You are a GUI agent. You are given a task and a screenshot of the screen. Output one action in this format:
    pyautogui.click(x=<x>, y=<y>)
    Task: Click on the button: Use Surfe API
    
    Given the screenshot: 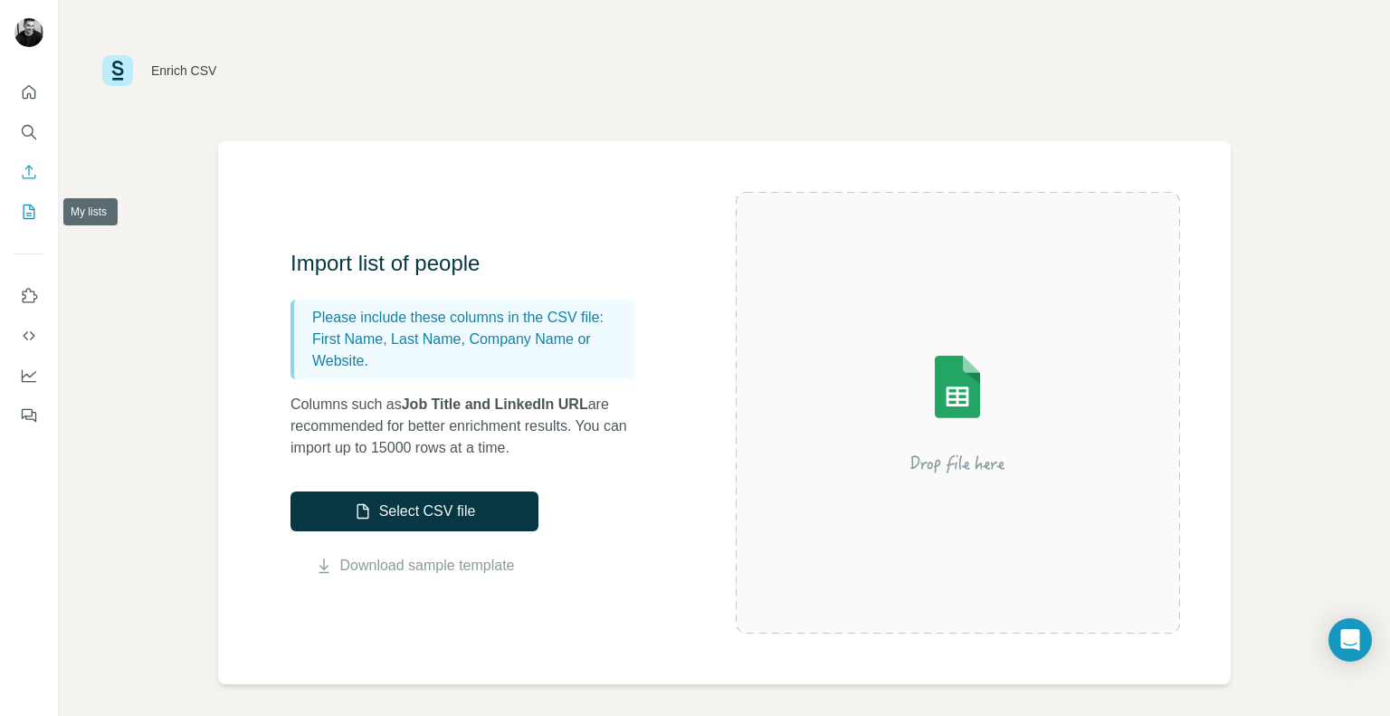 What is the action you would take?
    pyautogui.click(x=29, y=336)
    